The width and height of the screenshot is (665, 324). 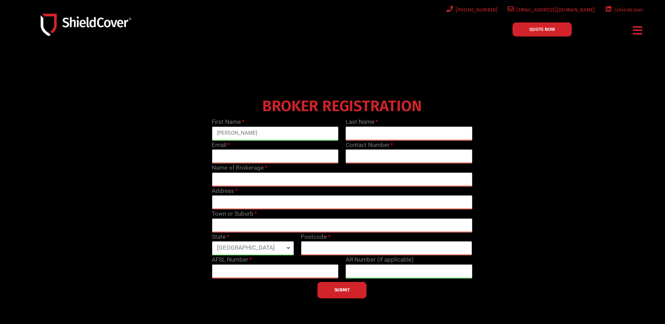 I want to click on h4: BROKER REGISTRATION, so click(x=342, y=106).